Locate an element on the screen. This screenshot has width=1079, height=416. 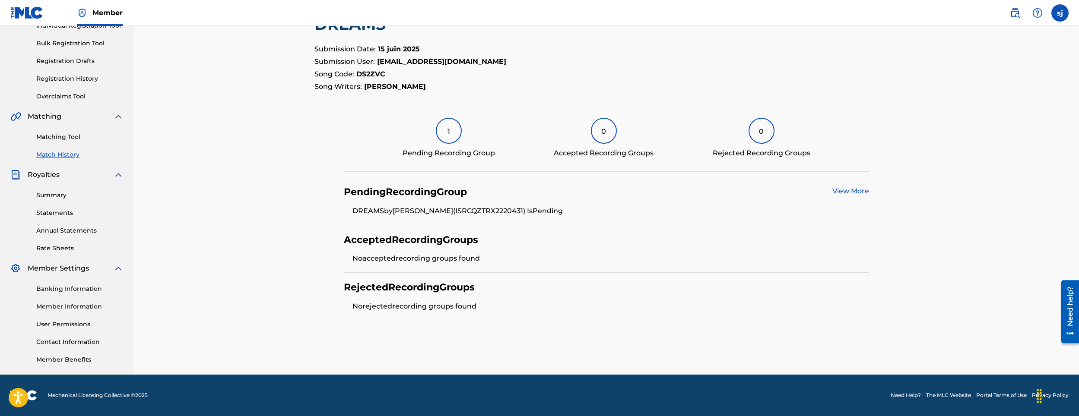
li: No rejected recording groups found is located at coordinates (611, 307).